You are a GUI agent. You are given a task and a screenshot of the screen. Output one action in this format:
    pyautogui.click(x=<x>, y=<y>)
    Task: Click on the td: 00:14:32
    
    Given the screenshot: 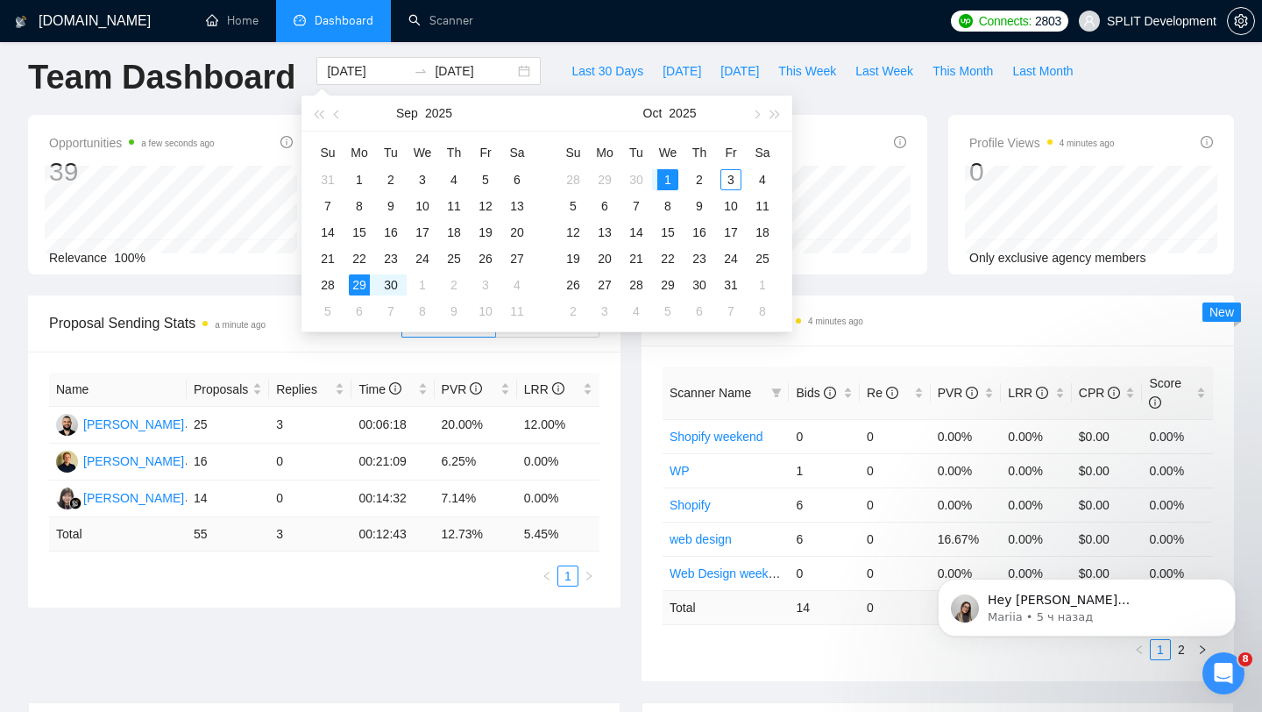 What is the action you would take?
    pyautogui.click(x=393, y=499)
    